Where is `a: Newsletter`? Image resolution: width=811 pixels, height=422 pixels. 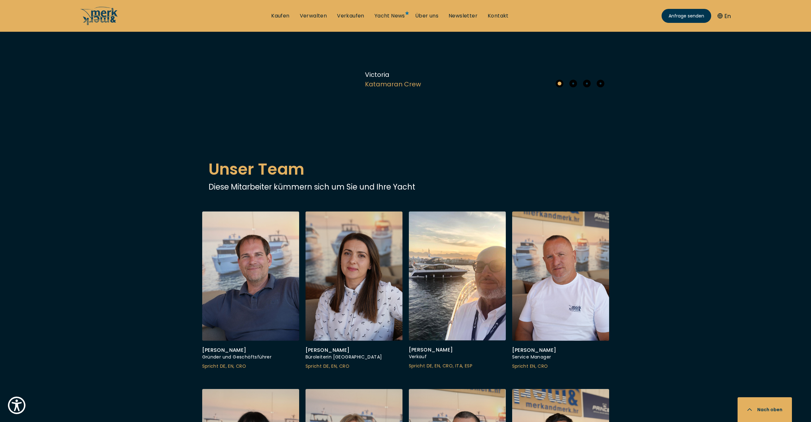
a: Newsletter is located at coordinates (463, 16).